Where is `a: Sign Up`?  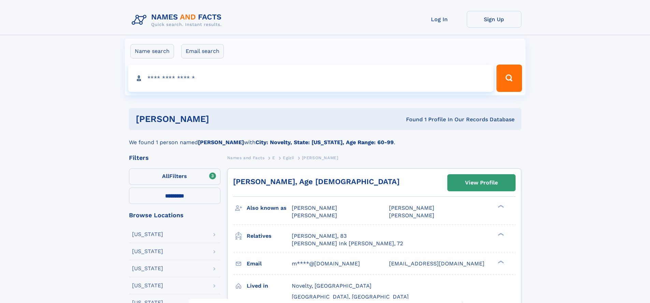
a: Sign Up is located at coordinates (494, 19).